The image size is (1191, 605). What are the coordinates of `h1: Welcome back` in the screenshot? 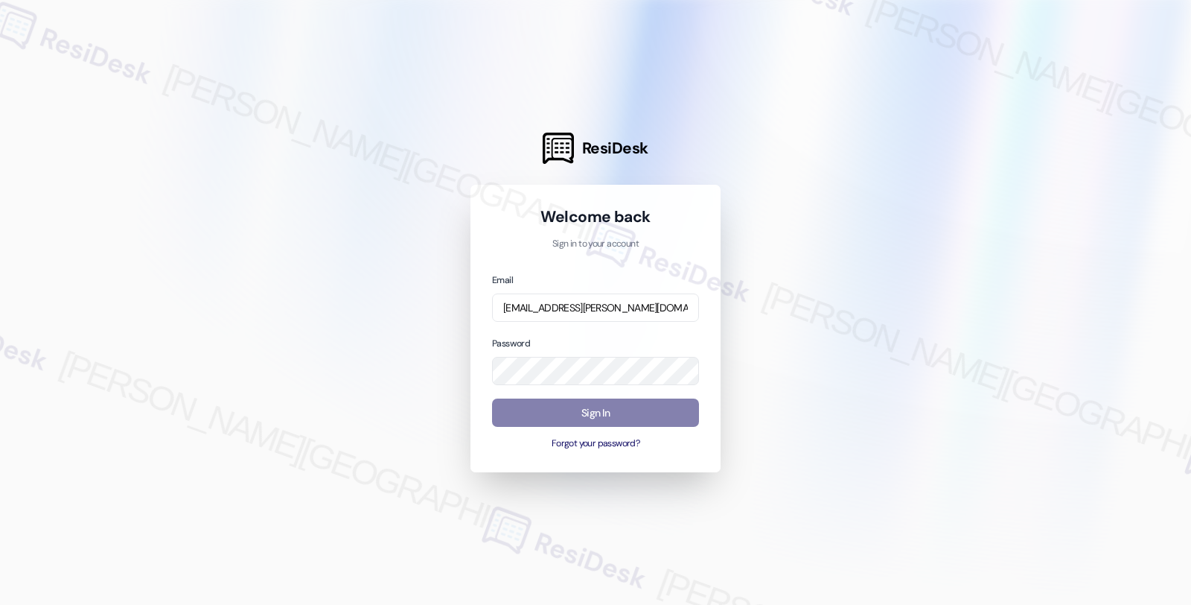 It's located at (596, 217).